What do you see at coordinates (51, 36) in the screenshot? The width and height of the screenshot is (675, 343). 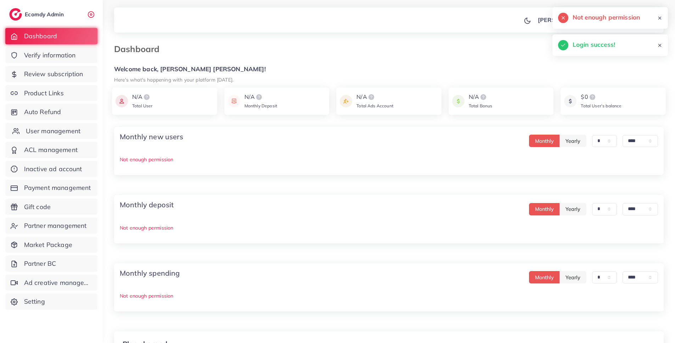 I see `a: Dashboard` at bounding box center [51, 36].